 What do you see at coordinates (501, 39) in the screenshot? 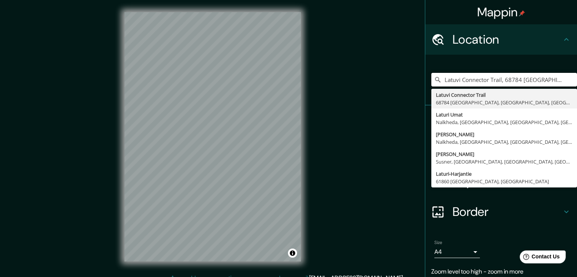
I see `div: Location` at bounding box center [501, 39].